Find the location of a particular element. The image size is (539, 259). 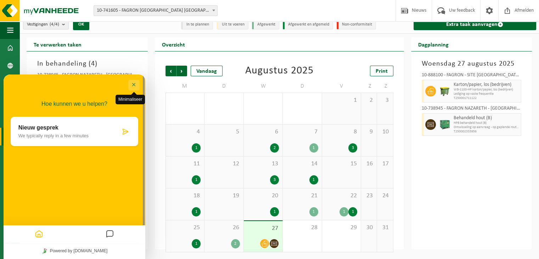

span: WB-1100-HP karton/papier, los (bedrijven) is located at coordinates (487, 90).